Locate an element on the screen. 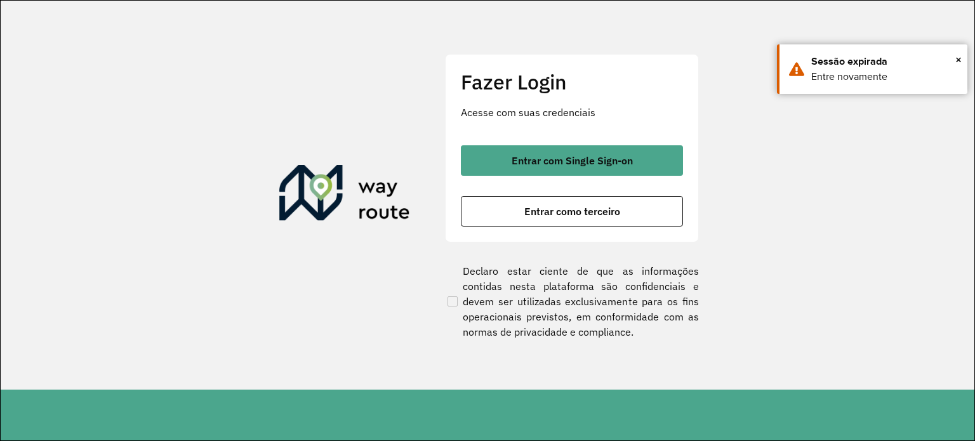 The width and height of the screenshot is (975, 441). button: Close is located at coordinates (958, 60).